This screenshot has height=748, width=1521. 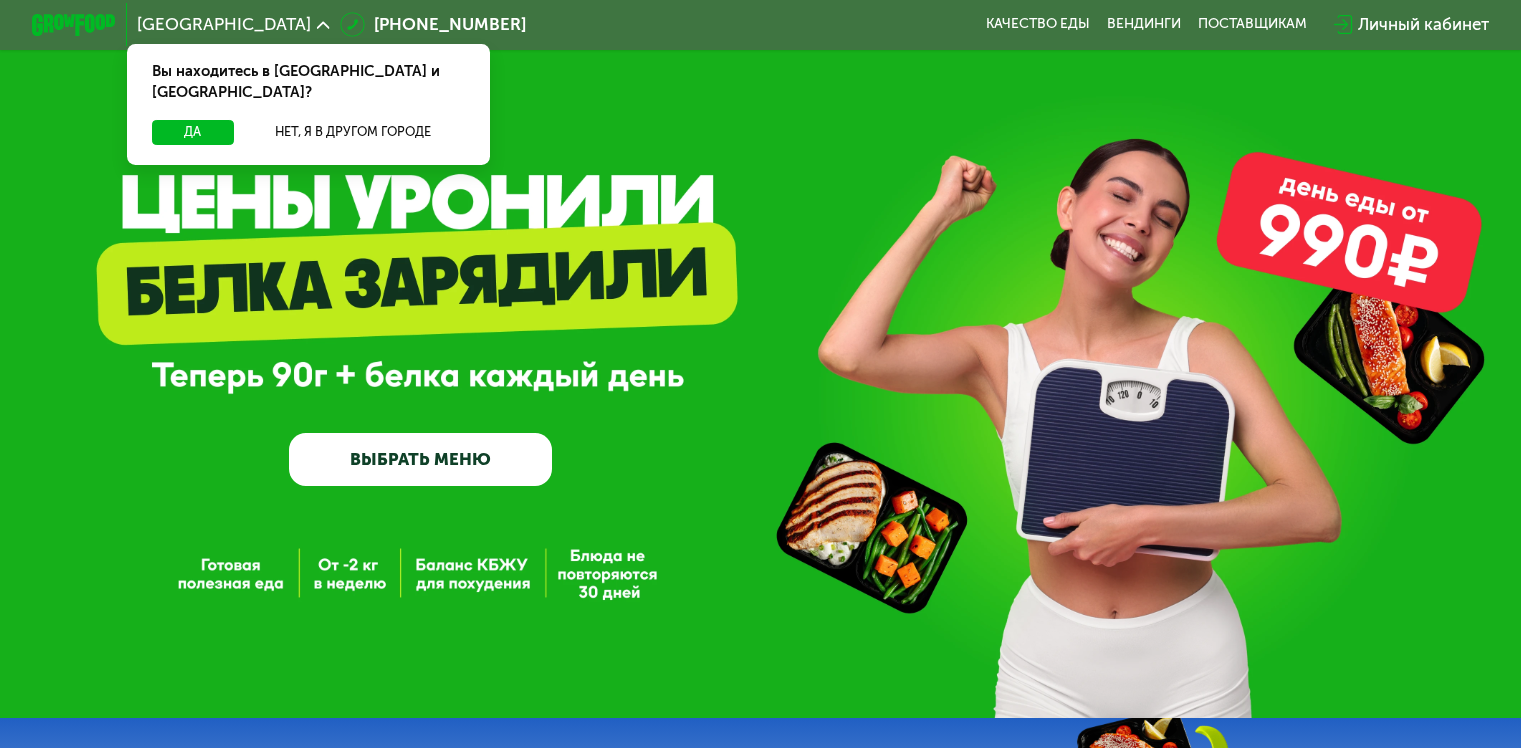 What do you see at coordinates (353, 132) in the screenshot?
I see `button: Нет, я в другом городе` at bounding box center [353, 132].